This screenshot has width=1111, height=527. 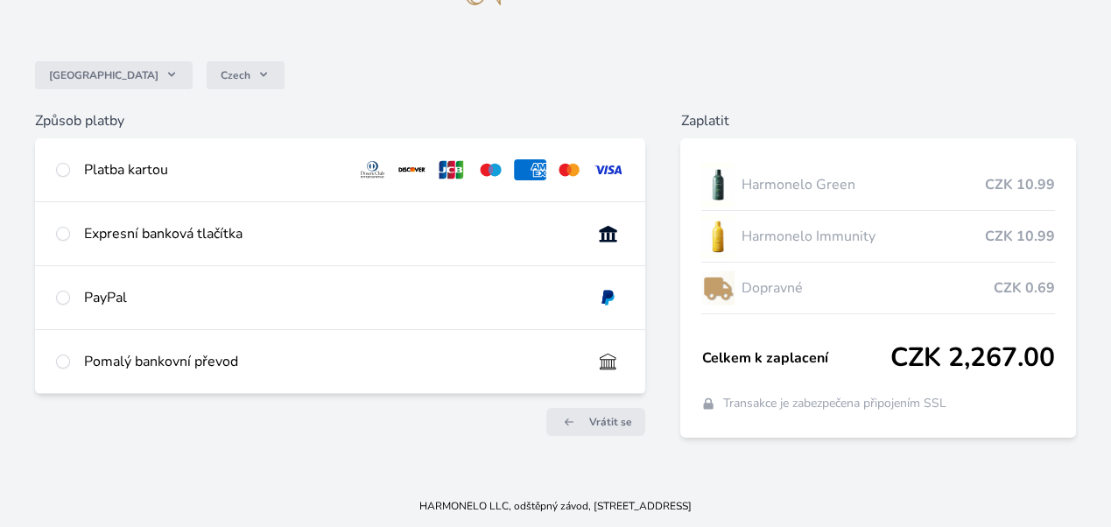 I want to click on img: mc.svg, so click(x=569, y=170).